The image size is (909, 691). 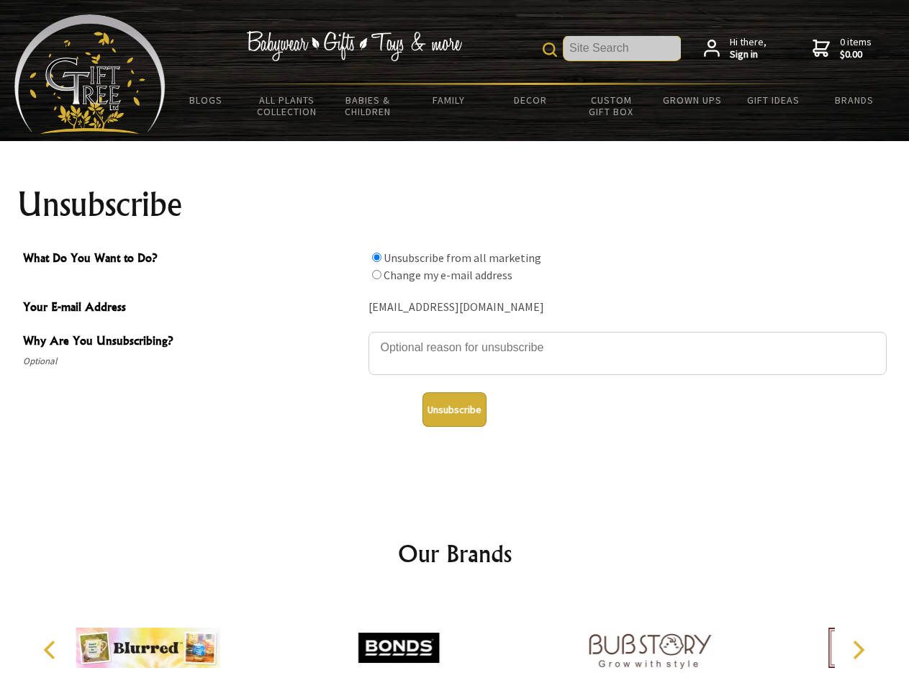 What do you see at coordinates (354, 46) in the screenshot?
I see `img: Babywear - Gifts - Toys & more` at bounding box center [354, 46].